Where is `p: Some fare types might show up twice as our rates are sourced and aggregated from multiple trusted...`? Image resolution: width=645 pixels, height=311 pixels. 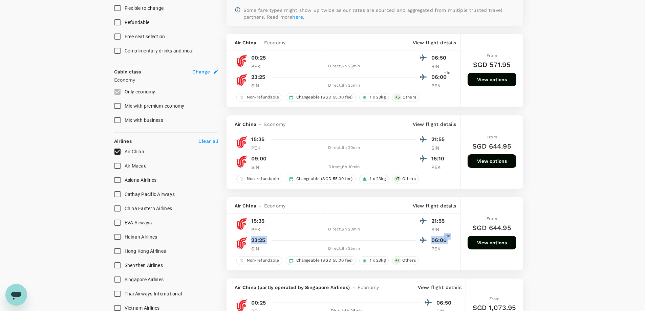 p: Some fare types might show up twice as our rates are sourced and aggregated from multiple trusted... is located at coordinates (379, 14).